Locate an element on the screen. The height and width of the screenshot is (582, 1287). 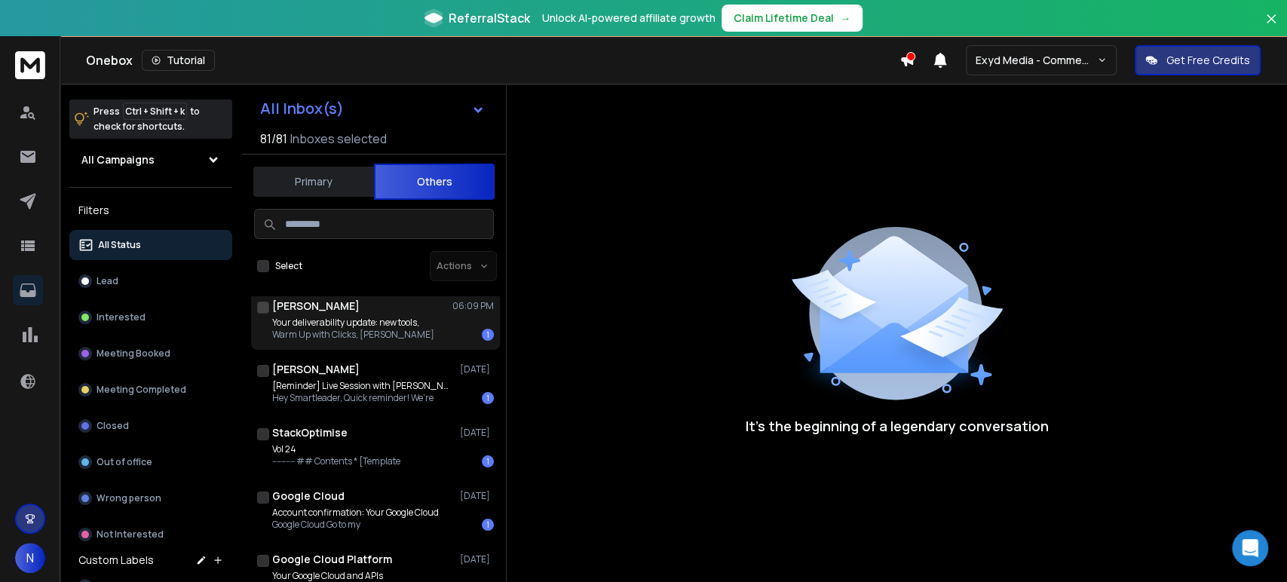
p: Out of office is located at coordinates (124, 462).